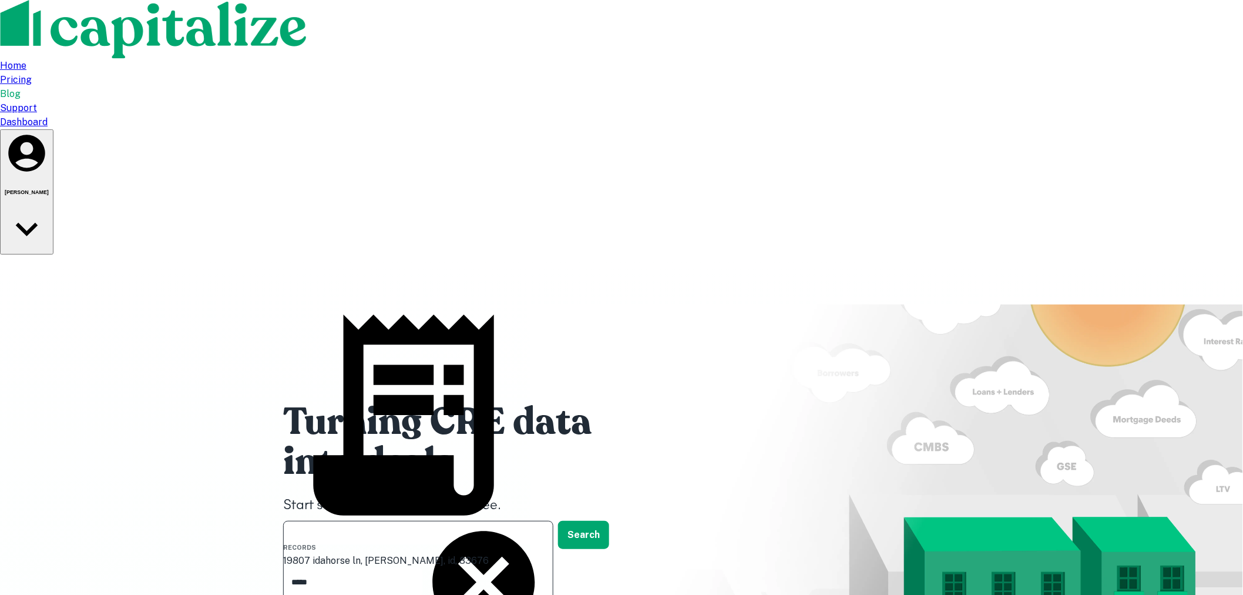 Image resolution: width=1243 pixels, height=595 pixels. What do you see at coordinates (1214, 529) in the screenshot?
I see `div: Chat Widget` at bounding box center [1214, 529].